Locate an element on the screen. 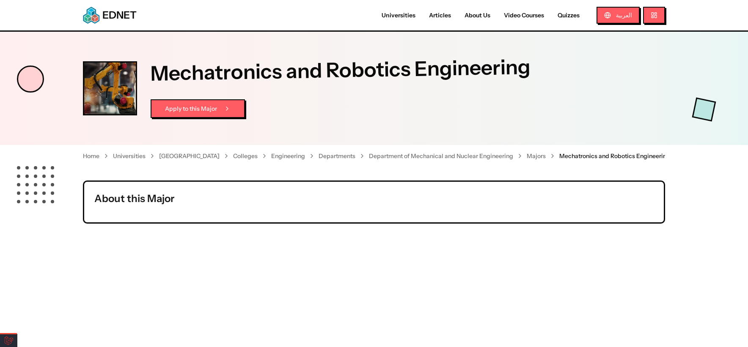  button: Apply to this Major is located at coordinates (198, 109).